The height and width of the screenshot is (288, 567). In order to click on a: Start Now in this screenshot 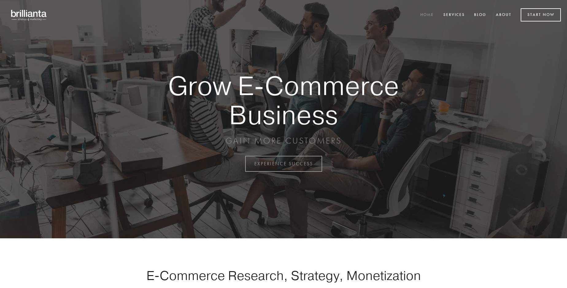, I will do `click(541, 15)`.